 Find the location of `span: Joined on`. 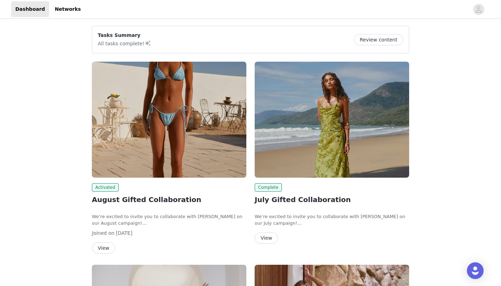

span: Joined on is located at coordinates (103, 233).